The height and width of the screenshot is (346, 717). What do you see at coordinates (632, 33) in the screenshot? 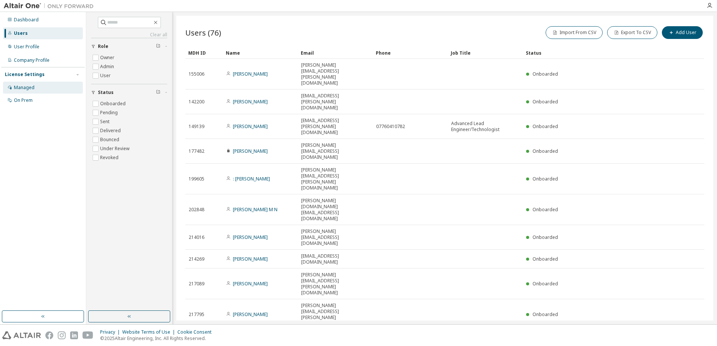
I see `button: Export To CSV` at bounding box center [632, 33].